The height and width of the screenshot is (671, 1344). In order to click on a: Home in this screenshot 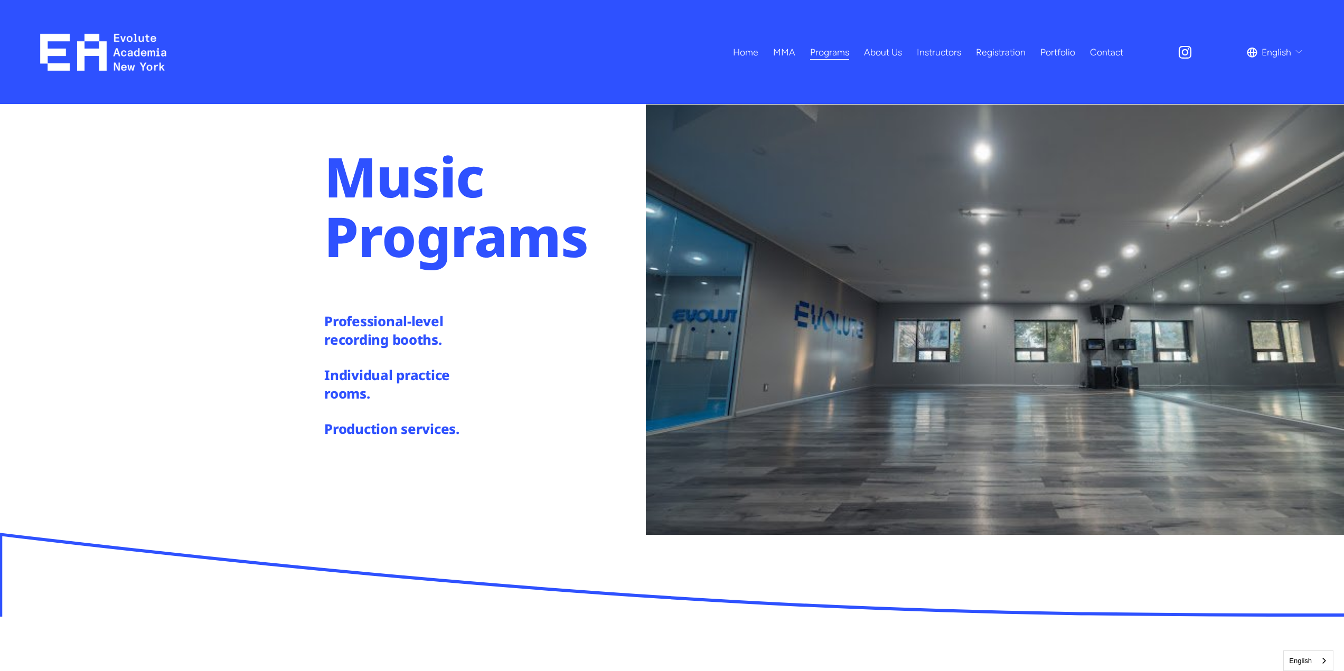, I will do `click(746, 52)`.